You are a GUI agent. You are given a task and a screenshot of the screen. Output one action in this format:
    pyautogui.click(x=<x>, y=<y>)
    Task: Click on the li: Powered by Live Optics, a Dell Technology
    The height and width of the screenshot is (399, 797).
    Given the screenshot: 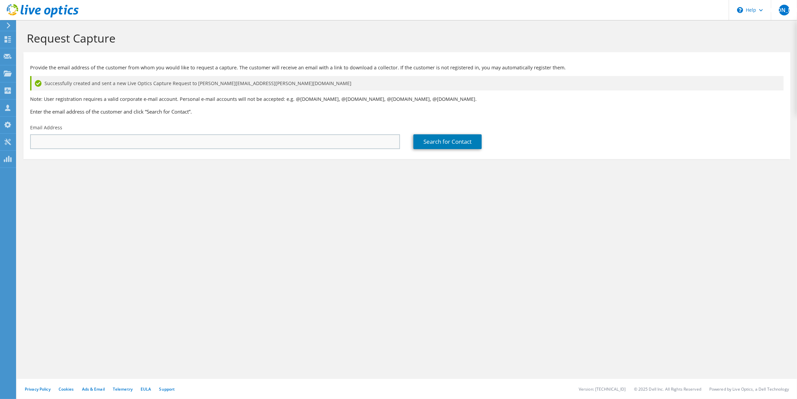 What is the action you would take?
    pyautogui.click(x=749, y=389)
    